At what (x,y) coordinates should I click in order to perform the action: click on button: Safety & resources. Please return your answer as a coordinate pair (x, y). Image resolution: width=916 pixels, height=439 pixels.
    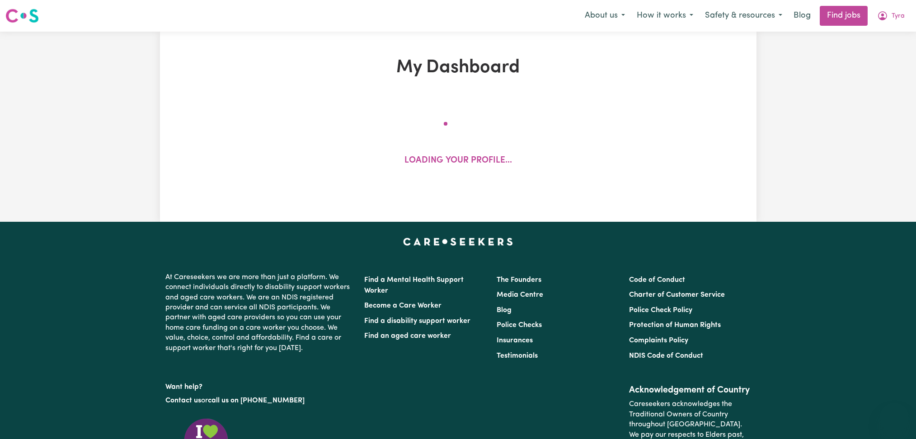
    Looking at the image, I should click on (744, 16).